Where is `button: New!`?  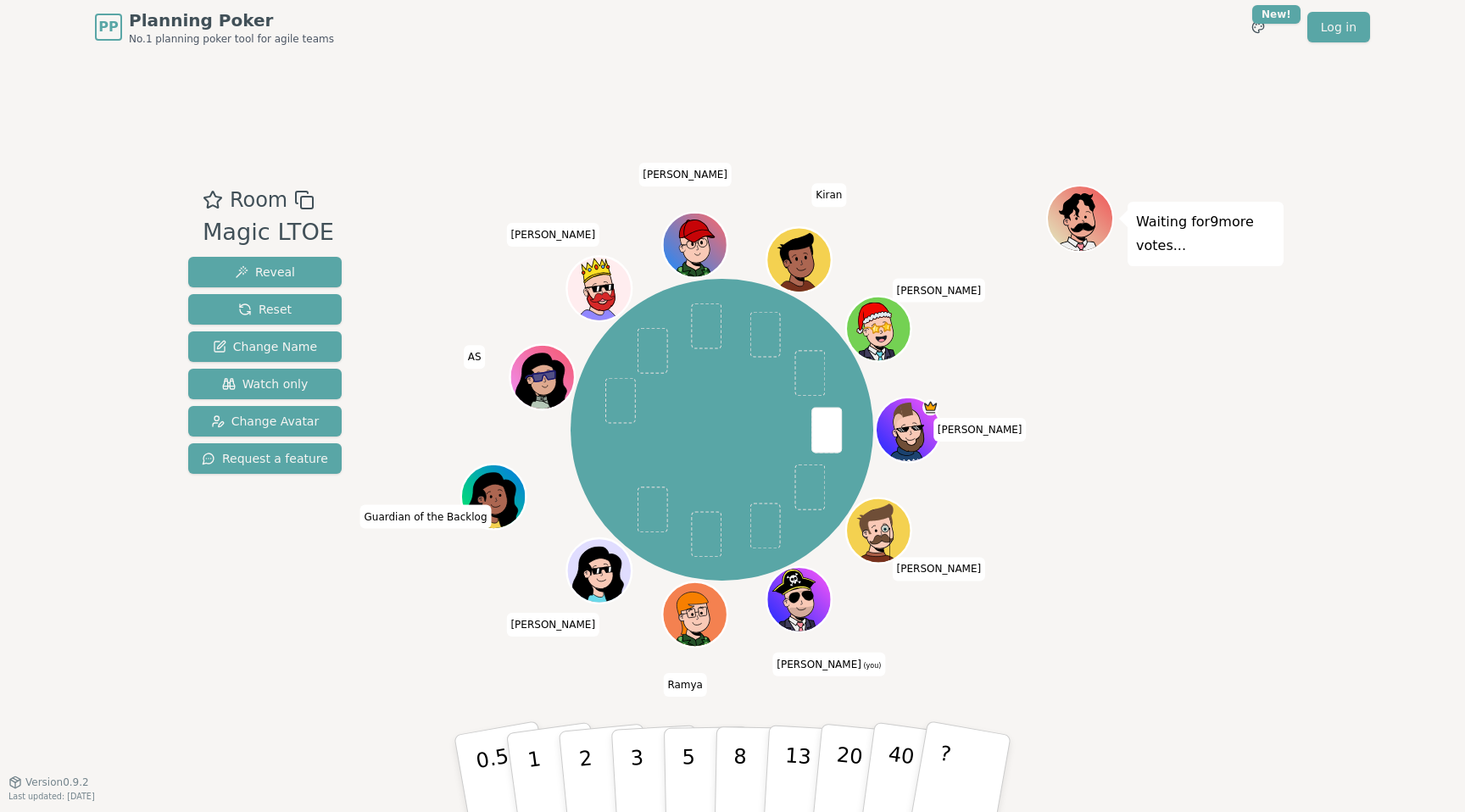
button: New! is located at coordinates (1259, 27).